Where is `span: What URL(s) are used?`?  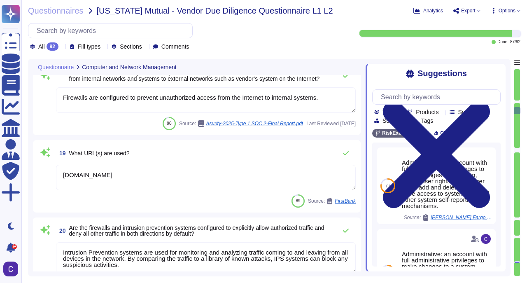 span: What URL(s) are used? is located at coordinates (99, 153).